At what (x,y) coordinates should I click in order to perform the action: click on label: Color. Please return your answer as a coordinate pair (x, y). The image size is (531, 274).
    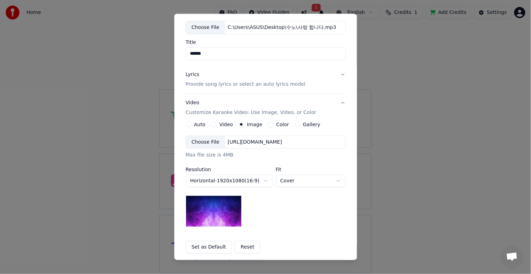
    Looking at the image, I should click on (282, 125).